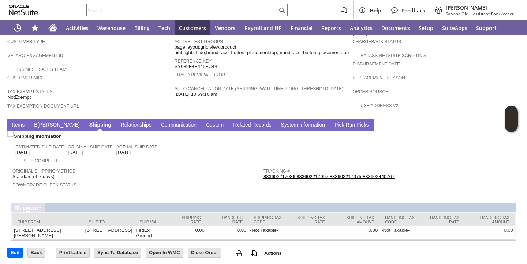  I want to click on a: Billing, so click(142, 28).